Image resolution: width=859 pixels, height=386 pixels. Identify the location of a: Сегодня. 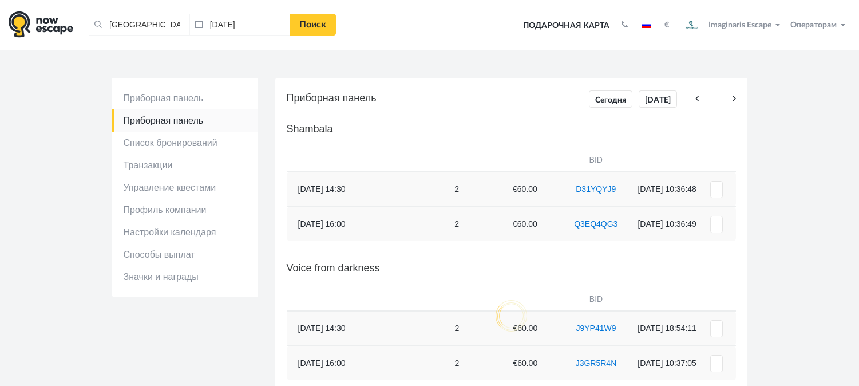
(610, 99).